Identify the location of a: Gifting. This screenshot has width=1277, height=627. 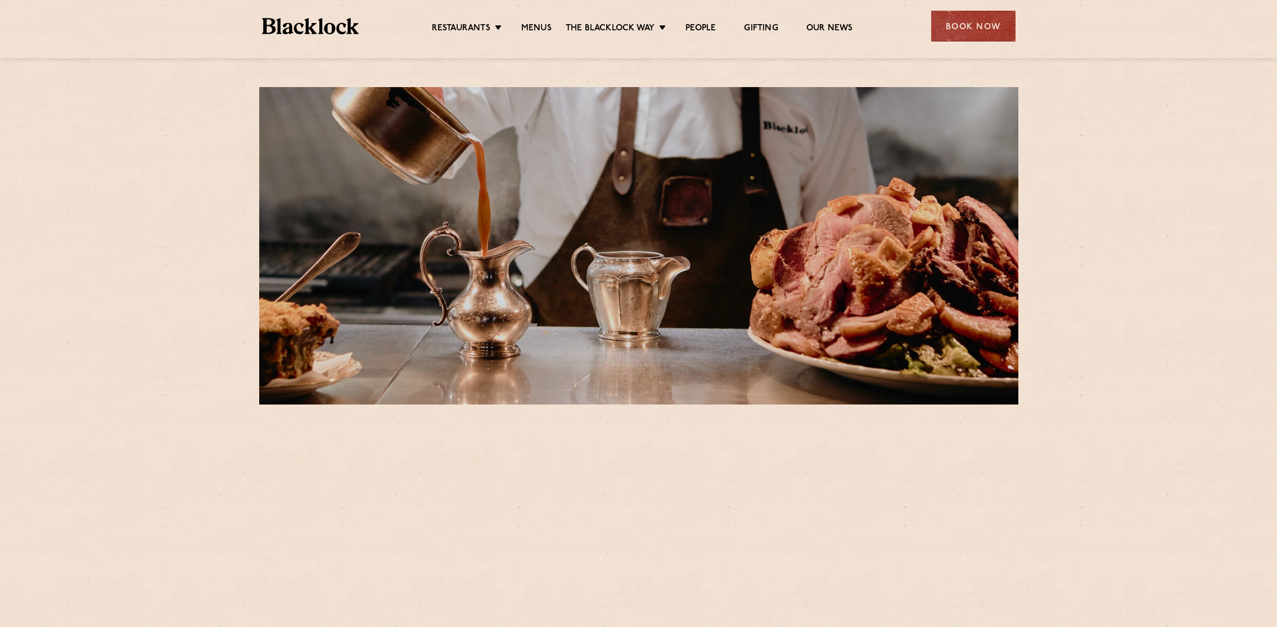
(761, 29).